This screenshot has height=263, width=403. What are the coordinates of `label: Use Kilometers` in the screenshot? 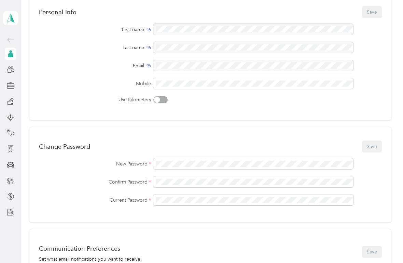 It's located at (94, 100).